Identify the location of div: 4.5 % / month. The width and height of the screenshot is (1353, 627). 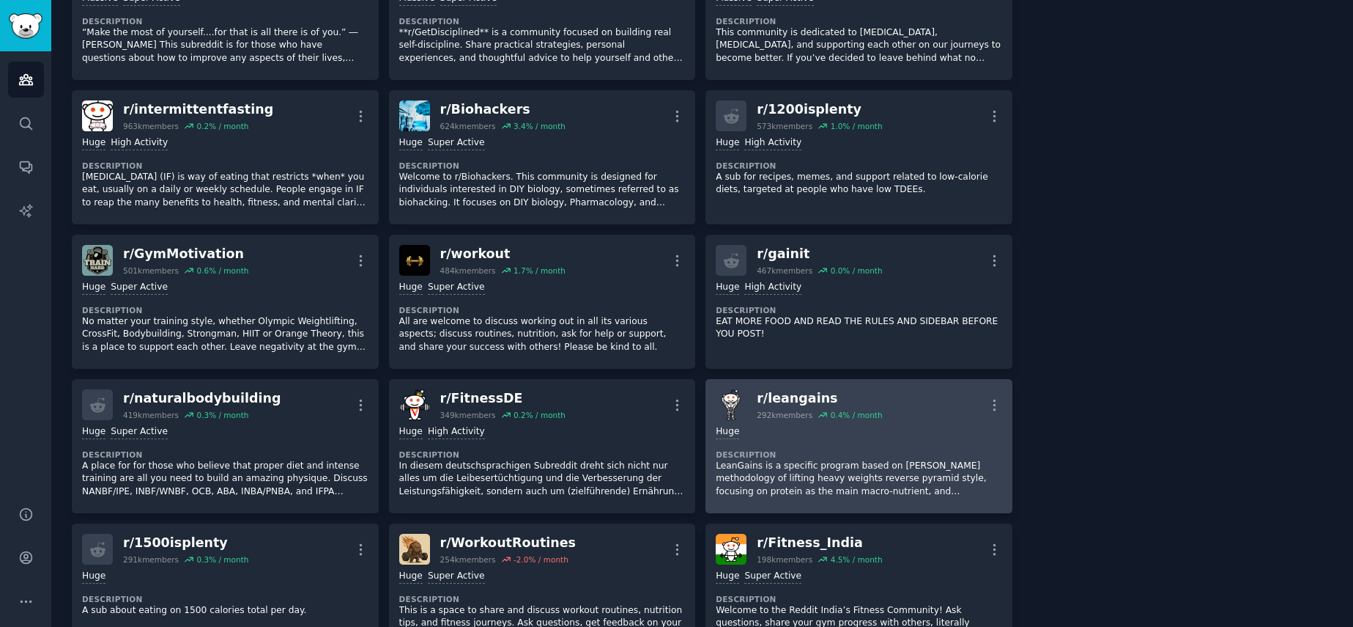
(857, 559).